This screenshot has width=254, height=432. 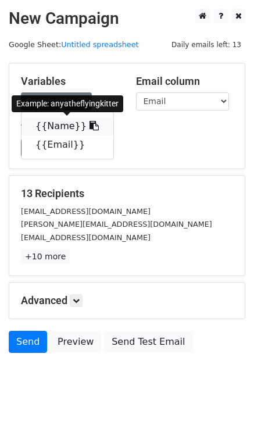 I want to click on h5: Advanced, so click(x=127, y=301).